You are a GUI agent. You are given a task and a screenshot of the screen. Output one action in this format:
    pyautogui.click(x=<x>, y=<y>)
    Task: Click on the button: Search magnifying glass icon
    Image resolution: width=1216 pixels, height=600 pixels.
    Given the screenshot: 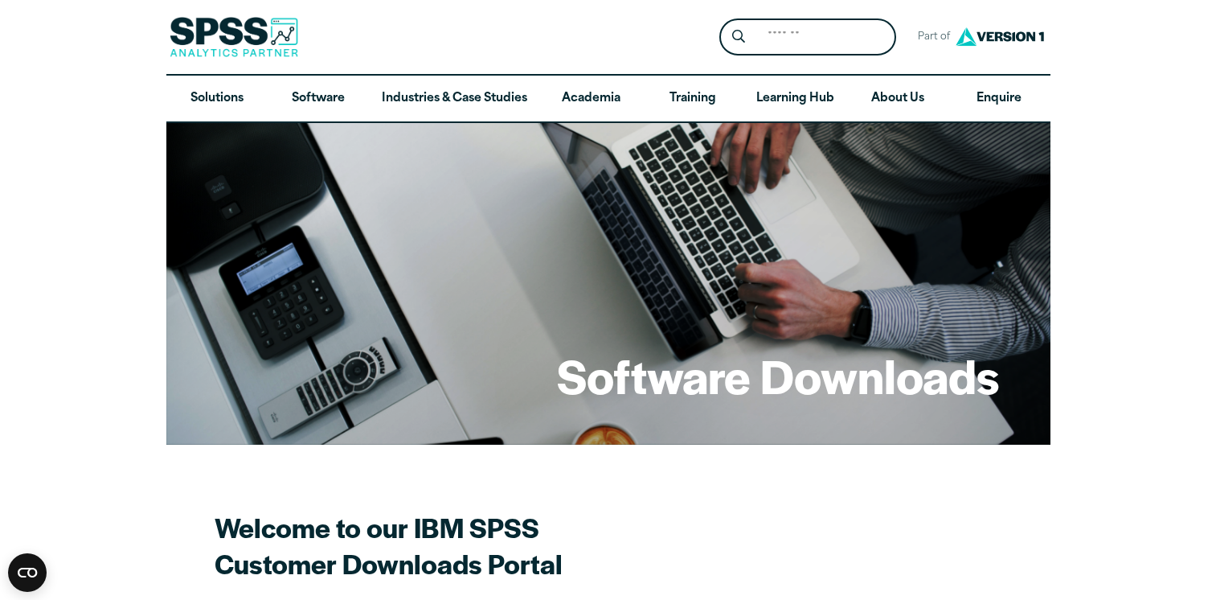 What is the action you would take?
    pyautogui.click(x=738, y=37)
    